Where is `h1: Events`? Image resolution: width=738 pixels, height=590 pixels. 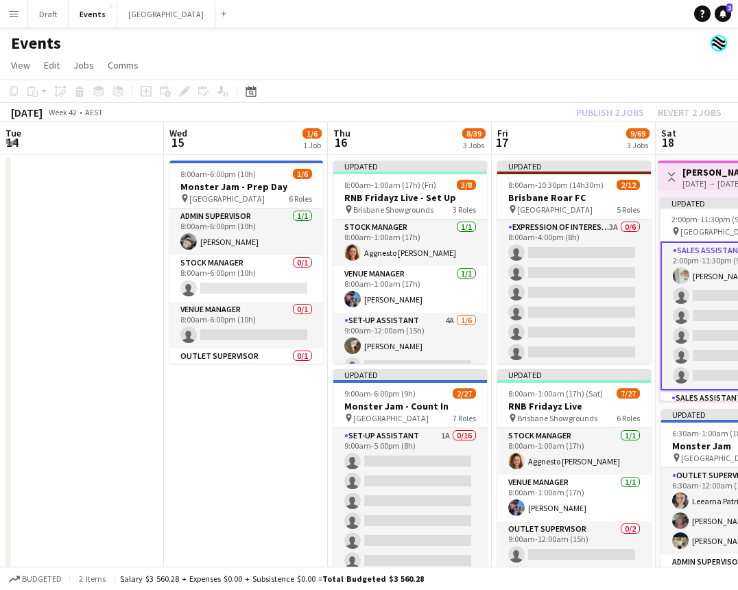
h1: Events is located at coordinates (36, 43).